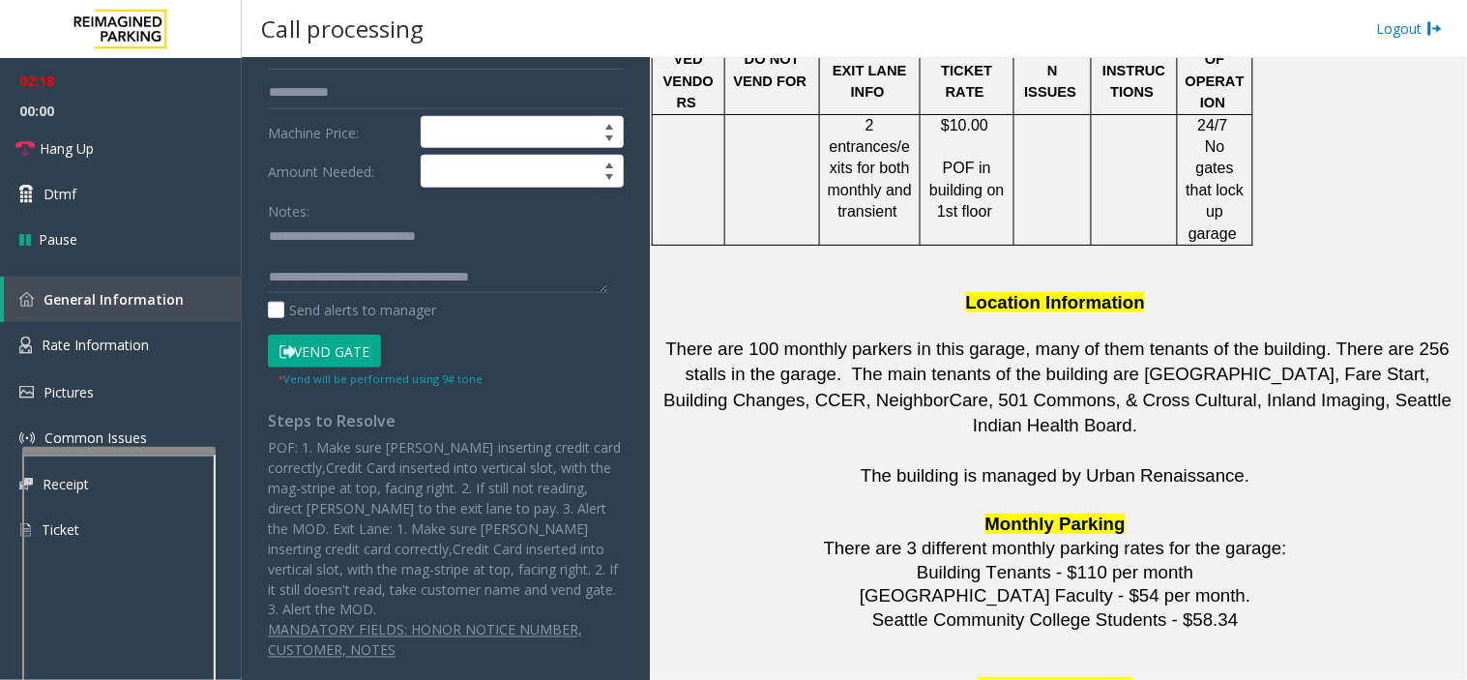 This screenshot has width=1467, height=680. Describe the element at coordinates (380, 378) in the screenshot. I see `small: Vend will be performed using 9# tone` at that location.